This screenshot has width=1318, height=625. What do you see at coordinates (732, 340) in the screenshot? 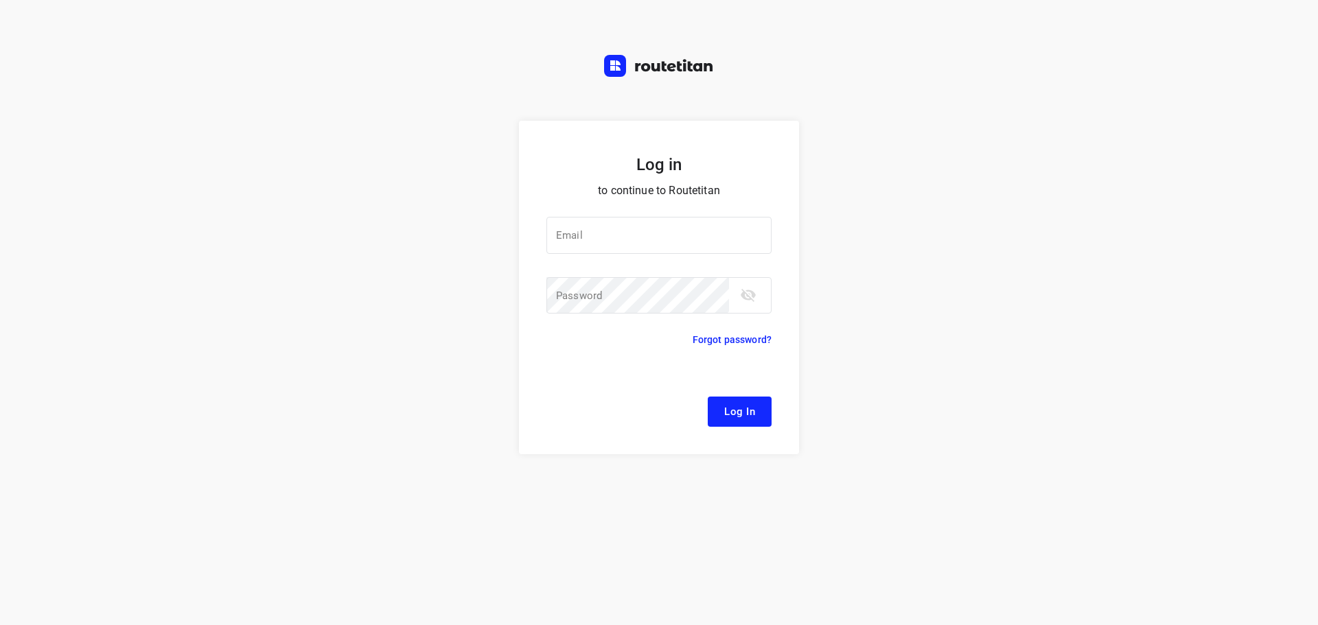
I see `p: Forgot password?` at bounding box center [732, 340].